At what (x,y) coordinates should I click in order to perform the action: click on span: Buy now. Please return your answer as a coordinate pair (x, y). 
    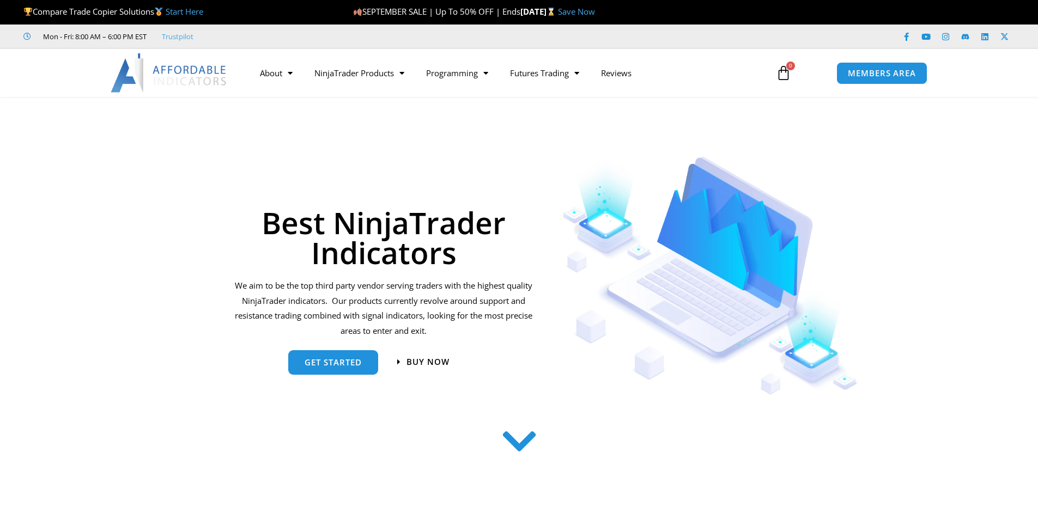
    Looking at the image, I should click on (428, 362).